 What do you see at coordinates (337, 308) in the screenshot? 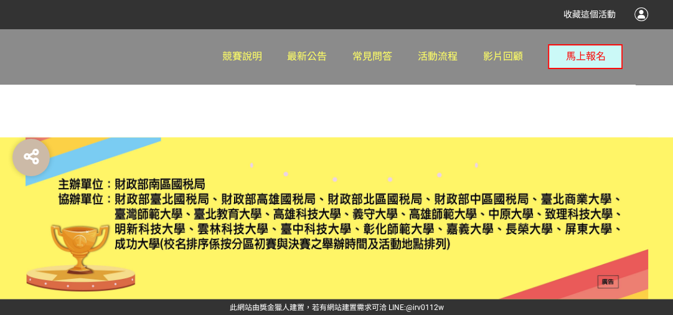
I see `span: 可洽 LINE:` at bounding box center [337, 308].